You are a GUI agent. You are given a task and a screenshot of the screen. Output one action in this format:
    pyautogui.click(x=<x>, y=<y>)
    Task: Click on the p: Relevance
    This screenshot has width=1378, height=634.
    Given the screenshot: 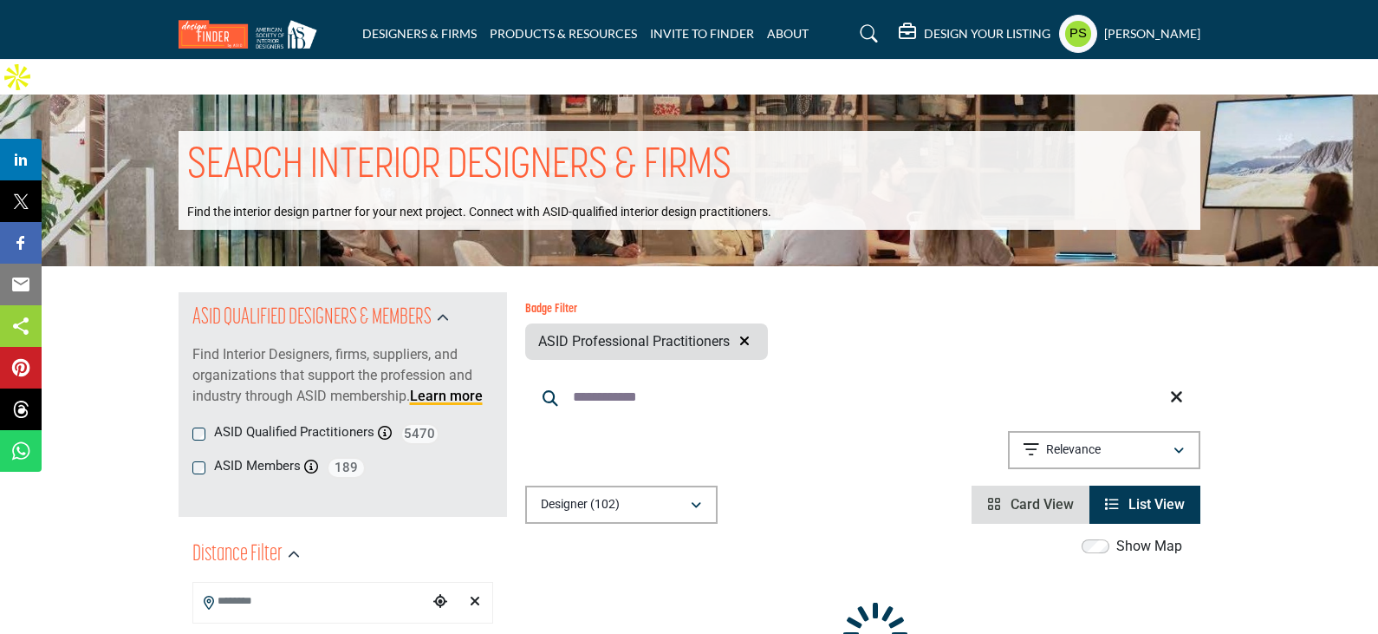 What is the action you would take?
    pyautogui.click(x=1073, y=450)
    